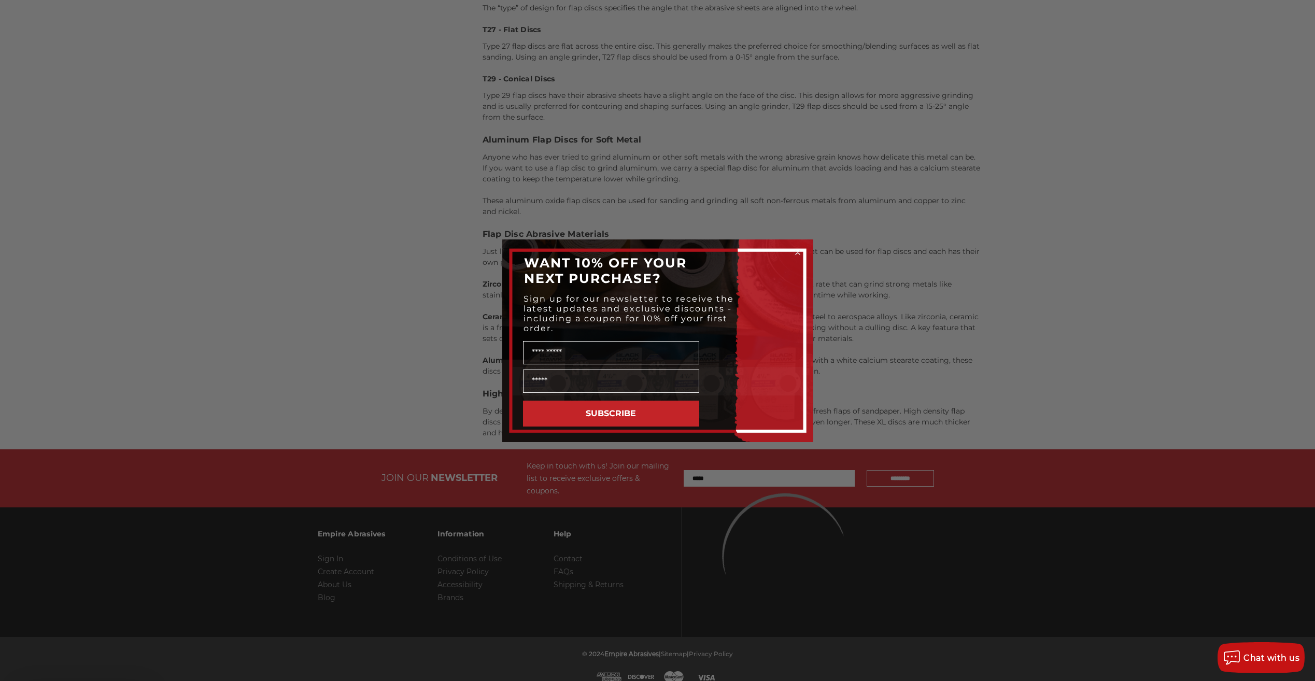  Describe the element at coordinates (611, 414) in the screenshot. I see `button: SUBSCRIBE` at that location.